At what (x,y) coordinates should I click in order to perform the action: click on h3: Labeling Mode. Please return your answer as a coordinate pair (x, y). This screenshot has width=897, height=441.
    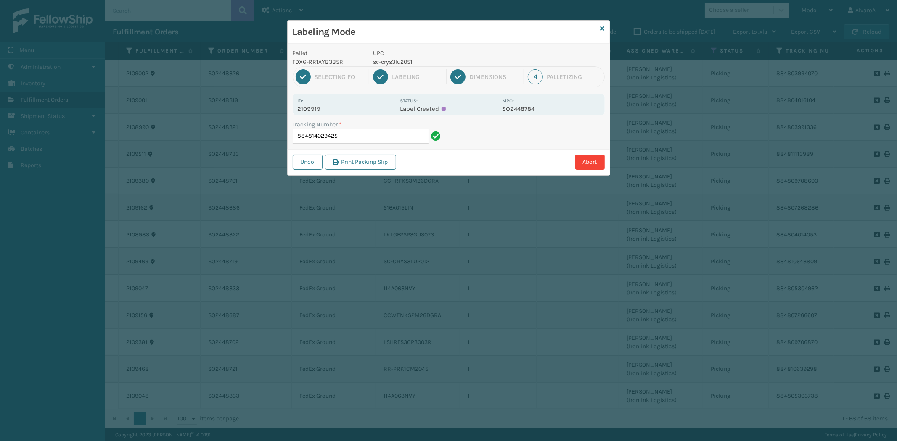
    Looking at the image, I should click on (445, 32).